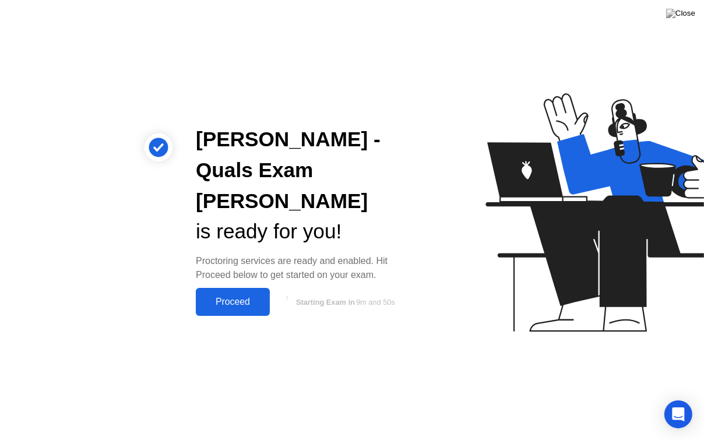  I want to click on div: Open Intercom Messenger, so click(678, 414).